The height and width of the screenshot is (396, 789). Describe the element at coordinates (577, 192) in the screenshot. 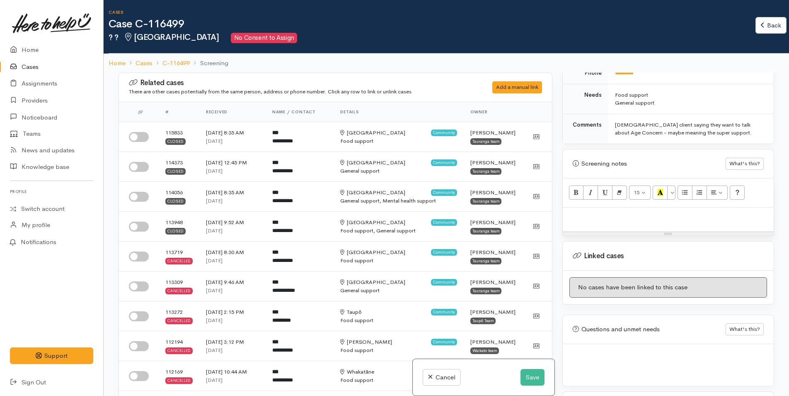

I see `button: Bold (CTRL+B)` at that location.